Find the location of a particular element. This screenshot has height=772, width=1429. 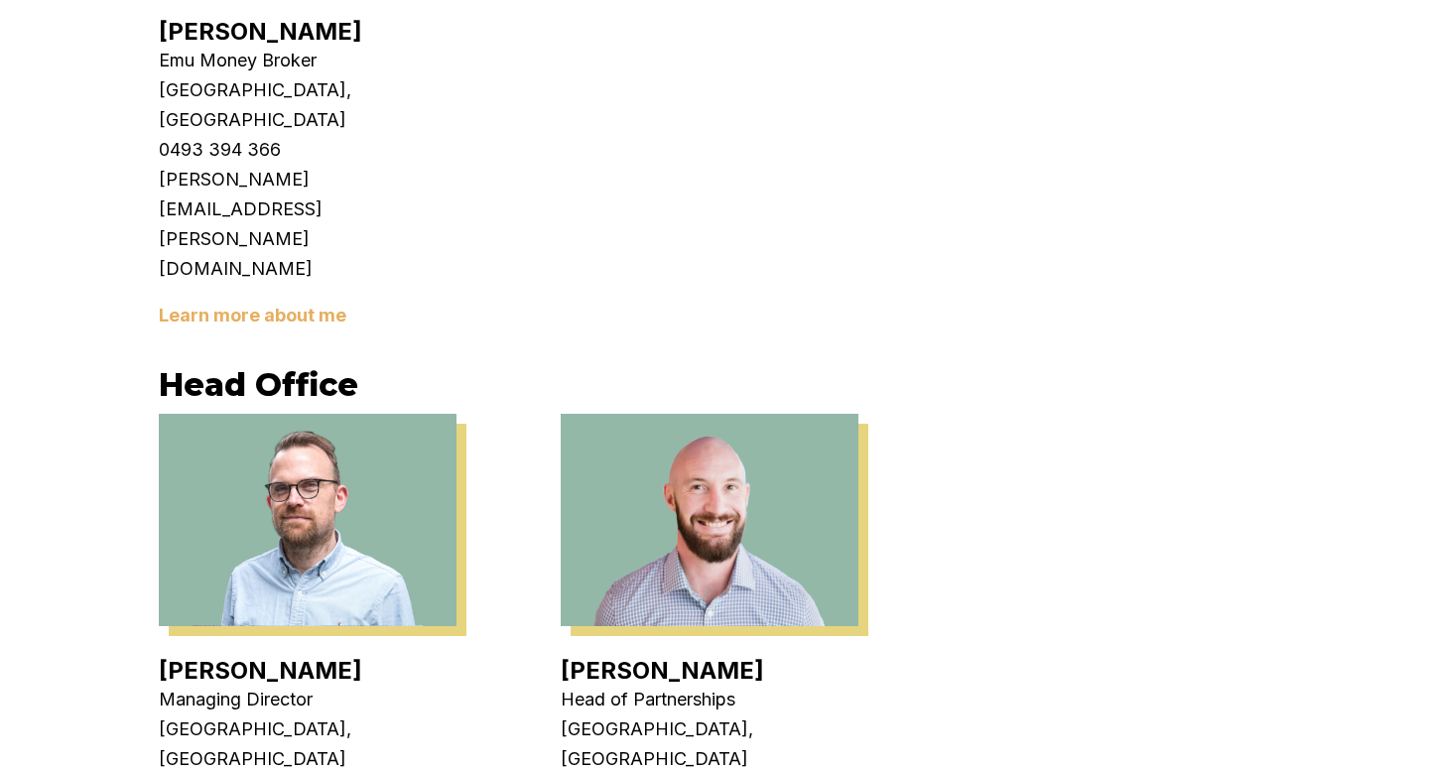

a: Learn more about me is located at coordinates (252, 315).